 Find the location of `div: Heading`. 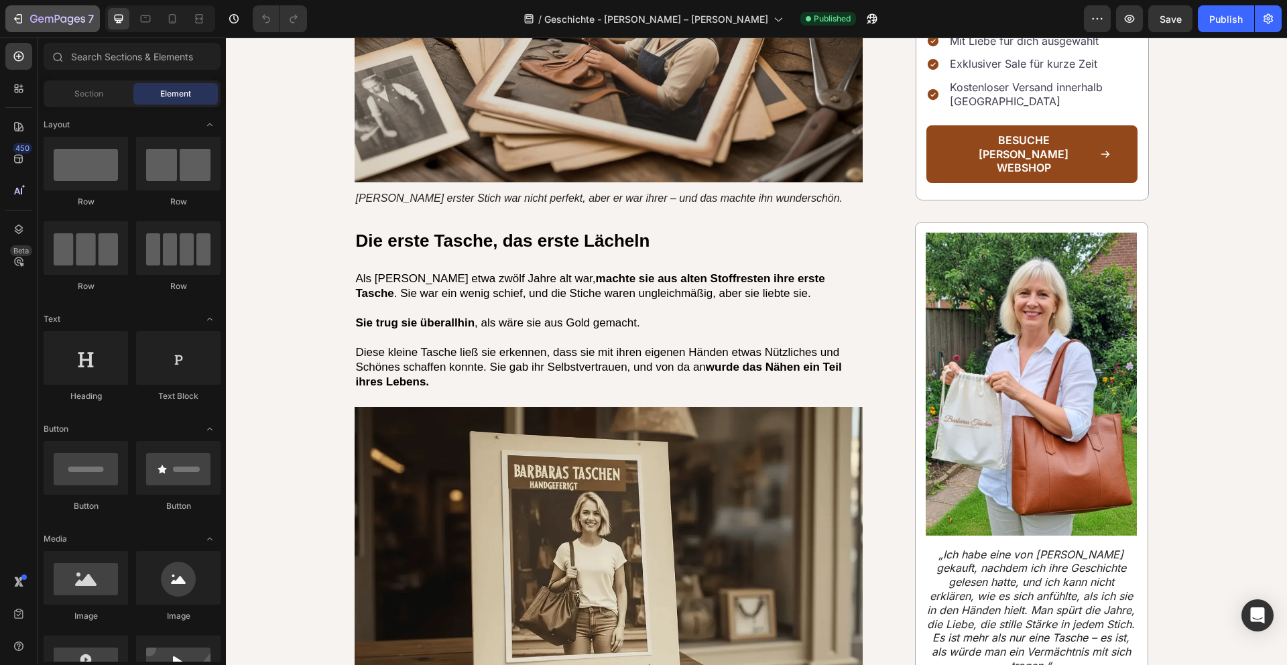

div: Heading is located at coordinates (86, 396).